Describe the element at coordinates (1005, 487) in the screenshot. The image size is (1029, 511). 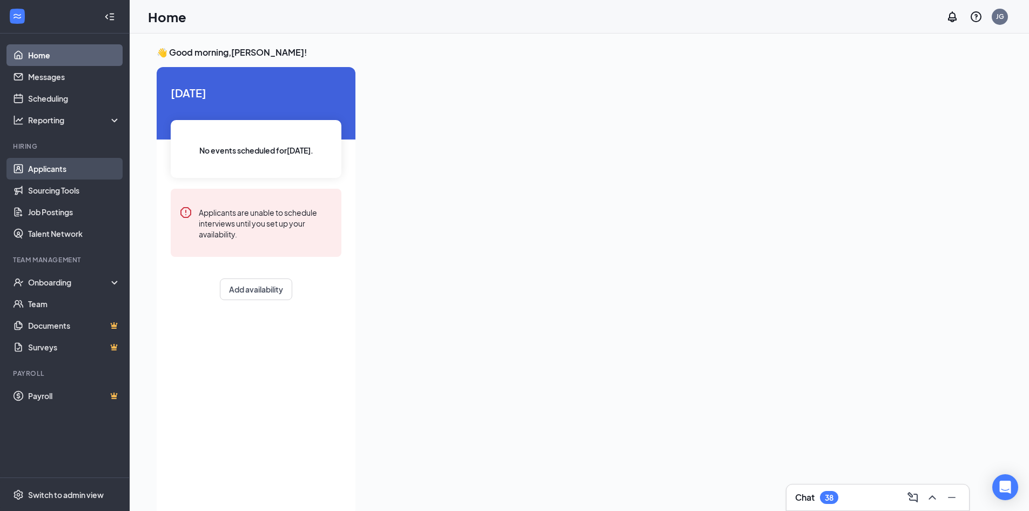
I see `div: Open Intercom Messenger` at that location.